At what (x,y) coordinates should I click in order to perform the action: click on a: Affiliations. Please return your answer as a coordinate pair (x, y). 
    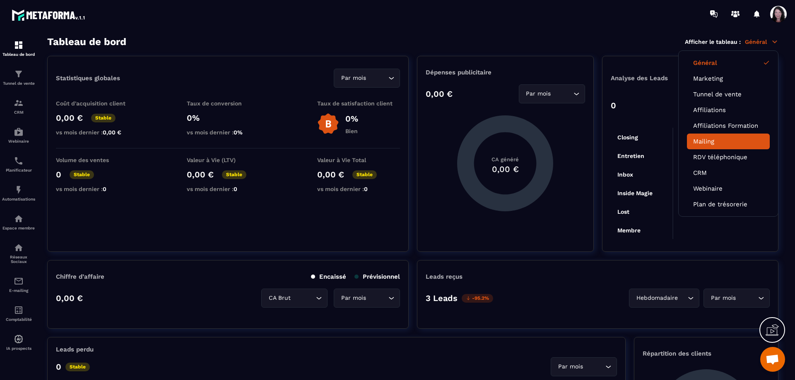
    Looking at the image, I should click on (728, 110).